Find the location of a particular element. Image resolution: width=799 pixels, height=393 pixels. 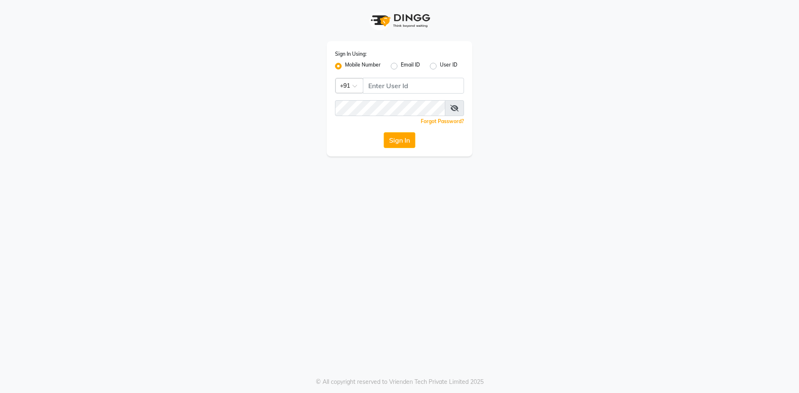

a: Forgot Password? is located at coordinates (442, 121).